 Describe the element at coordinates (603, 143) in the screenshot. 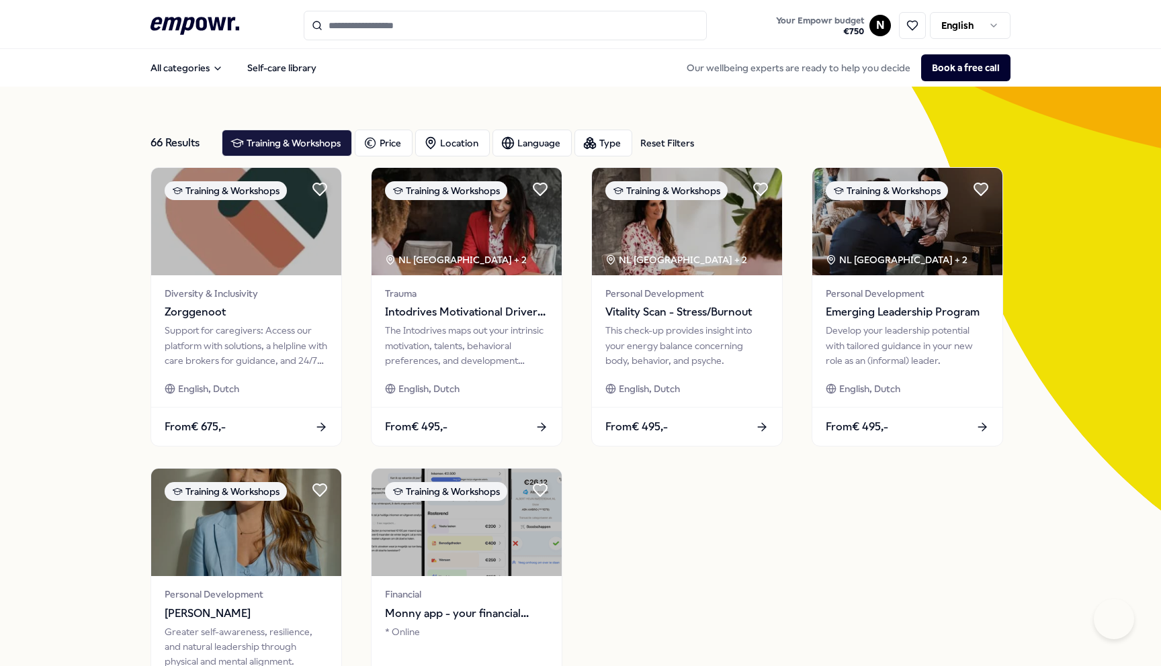

I see `button: Type` at that location.